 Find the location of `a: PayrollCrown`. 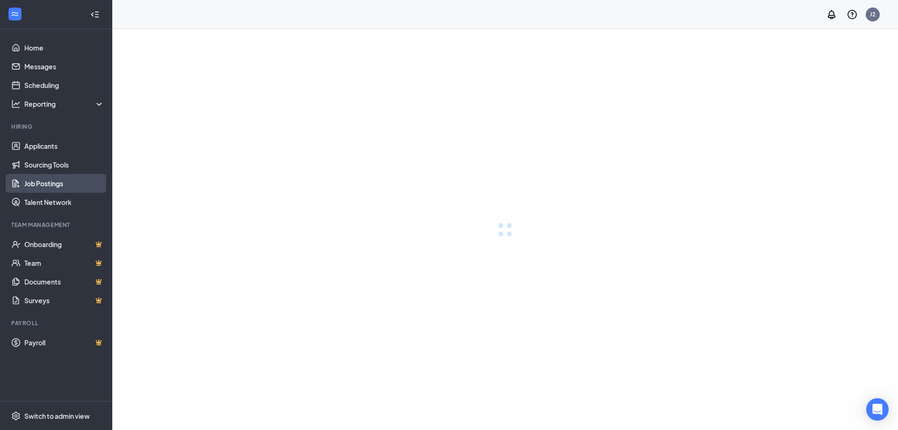

a: PayrollCrown is located at coordinates (64, 342).